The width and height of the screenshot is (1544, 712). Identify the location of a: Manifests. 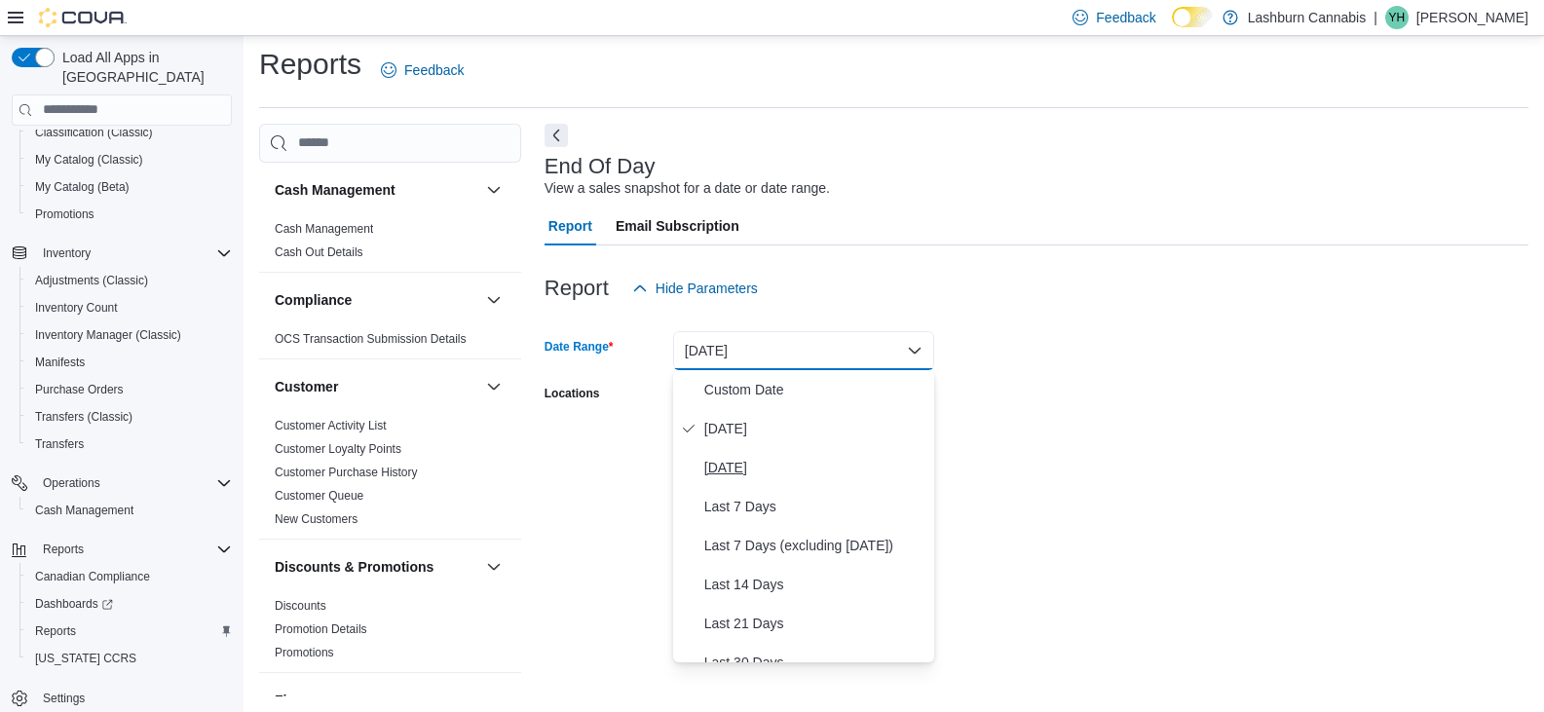
(59, 362).